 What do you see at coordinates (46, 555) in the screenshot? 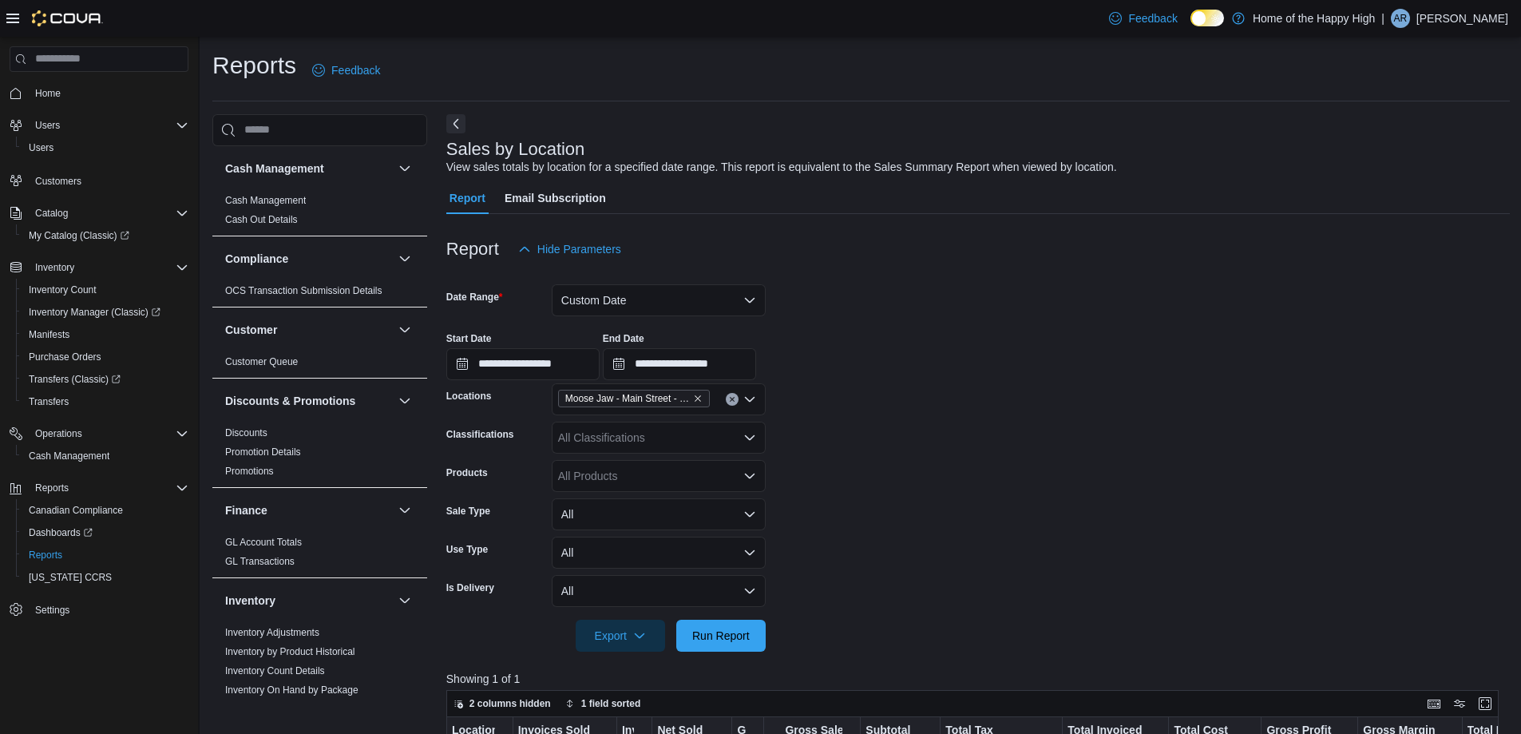
I see `a: Reports` at bounding box center [46, 555].